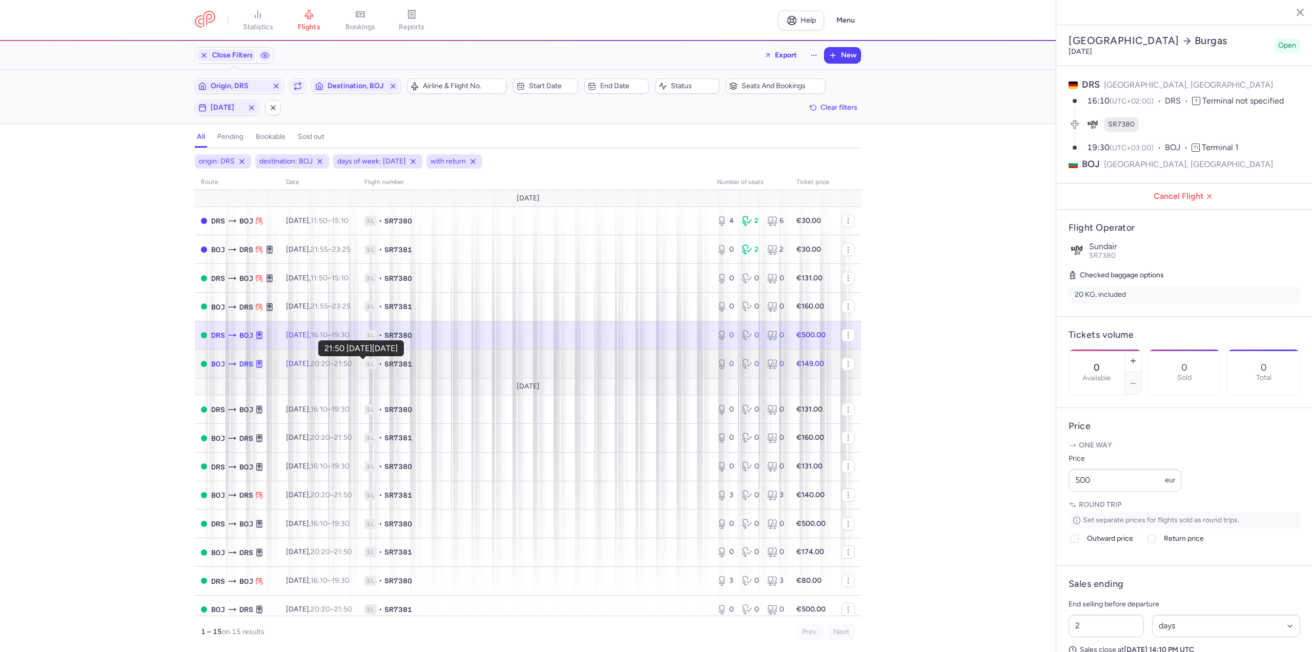 This screenshot has height=652, width=1312. Describe the element at coordinates (750, 221) in the screenshot. I see `div: 2` at that location.